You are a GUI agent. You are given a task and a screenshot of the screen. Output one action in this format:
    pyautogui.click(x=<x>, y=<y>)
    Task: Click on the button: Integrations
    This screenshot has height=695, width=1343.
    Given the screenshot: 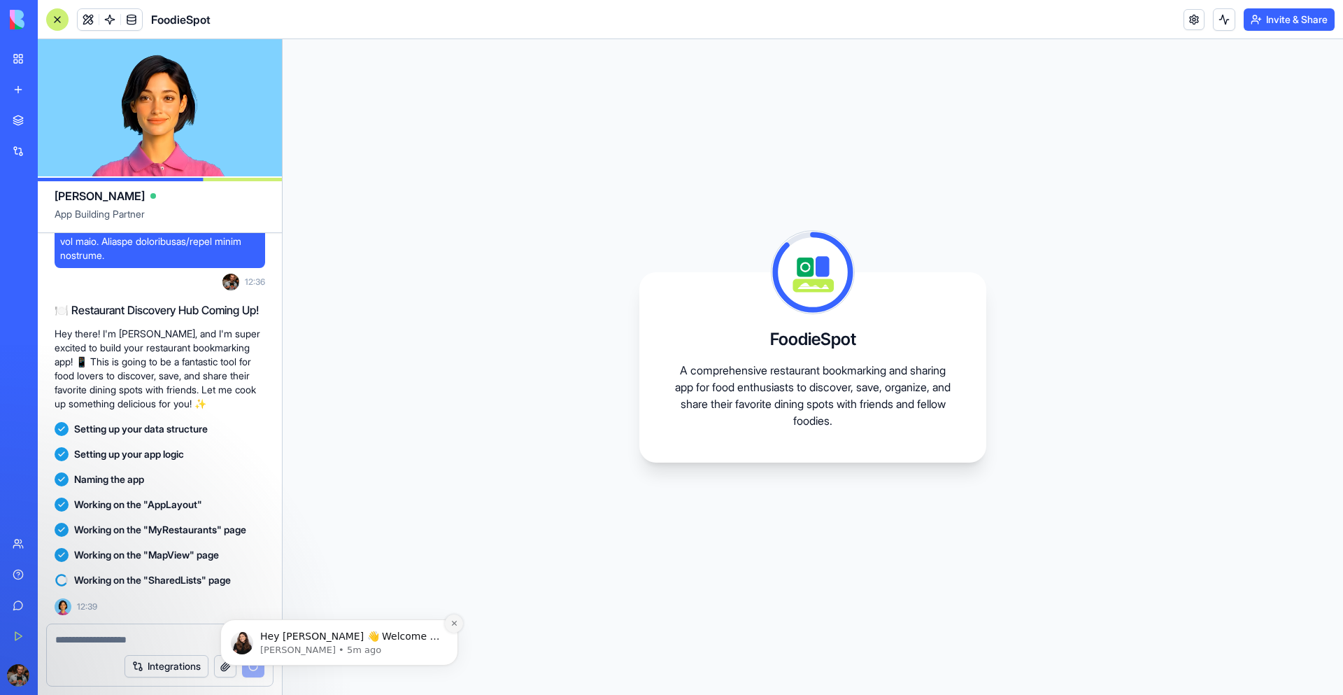 What is the action you would take?
    pyautogui.click(x=166, y=666)
    